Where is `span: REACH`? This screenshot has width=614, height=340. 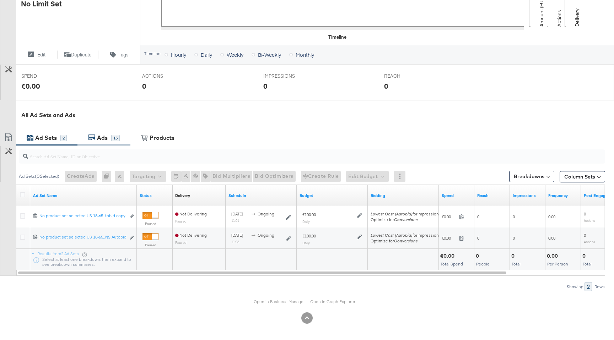
span: REACH is located at coordinates (410, 76).